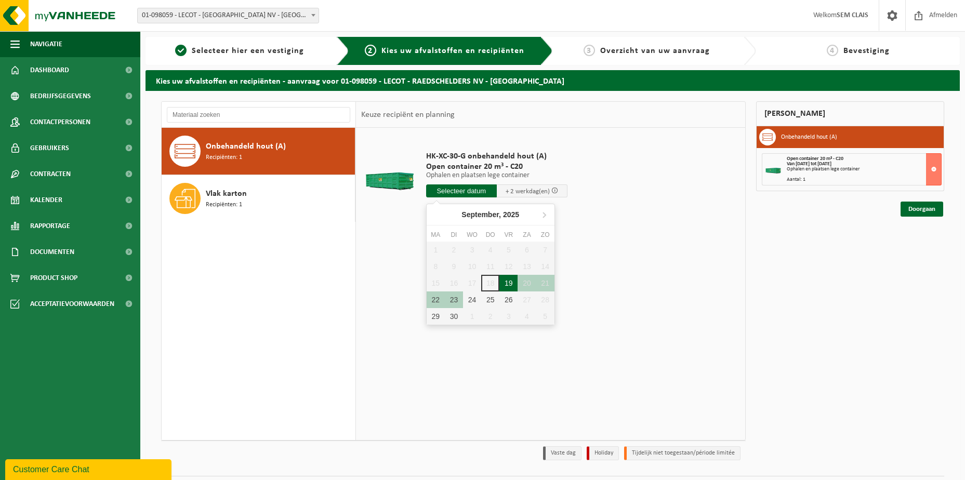 Image resolution: width=965 pixels, height=480 pixels. I want to click on span: 1, so click(181, 50).